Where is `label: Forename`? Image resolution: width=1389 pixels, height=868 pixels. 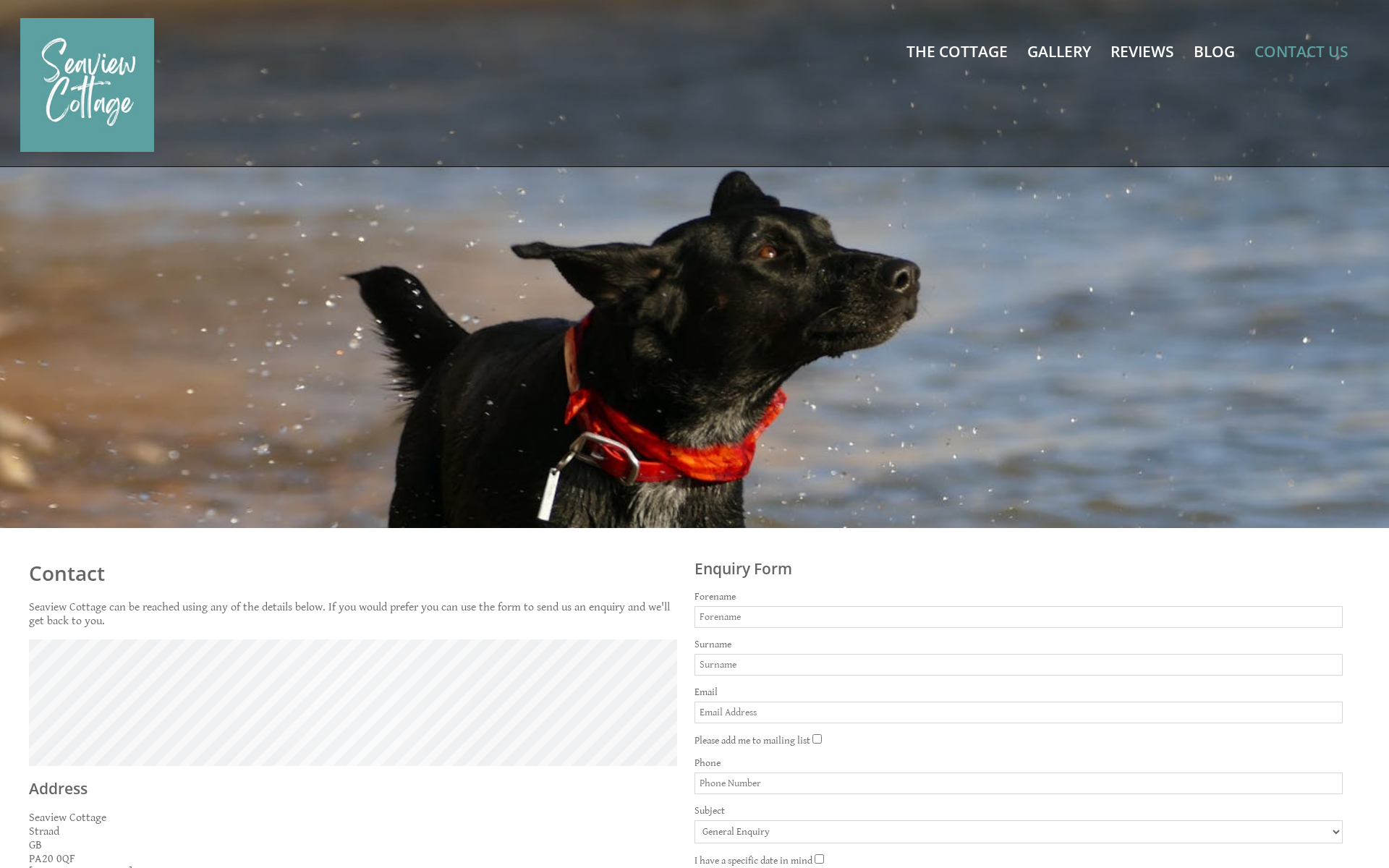
label: Forename is located at coordinates (1018, 597).